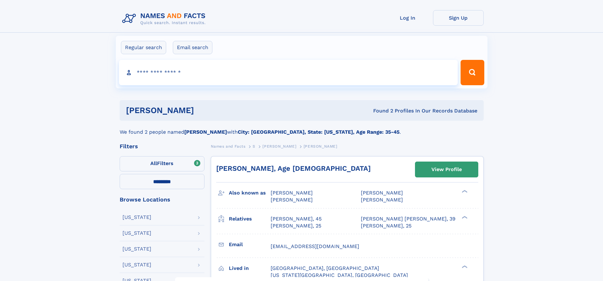 This screenshot has height=281, width=603. Describe the element at coordinates (472, 73) in the screenshot. I see `button: Search Button` at that location.